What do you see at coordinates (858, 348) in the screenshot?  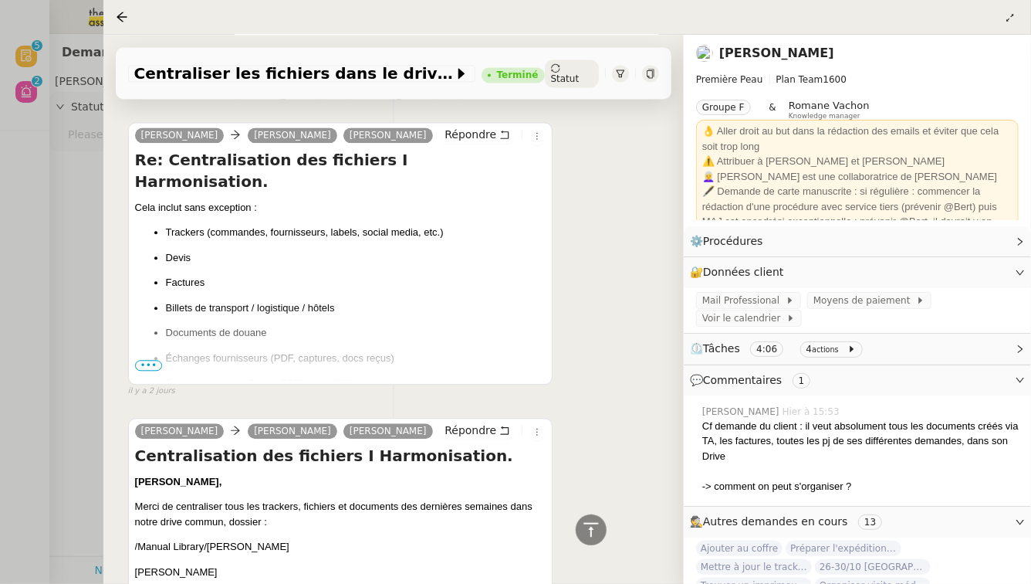 I see `div: ⏲️Tâches 4:06 4actions` at bounding box center [858, 348].